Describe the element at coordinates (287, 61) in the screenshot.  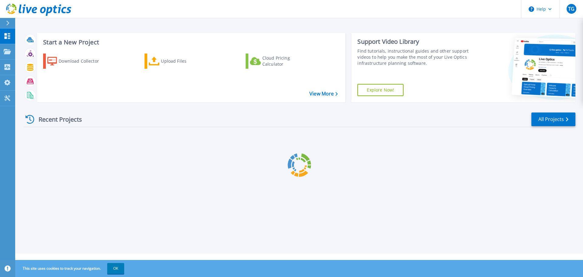
I see `div: Cloud Pricing Calculator` at that location.